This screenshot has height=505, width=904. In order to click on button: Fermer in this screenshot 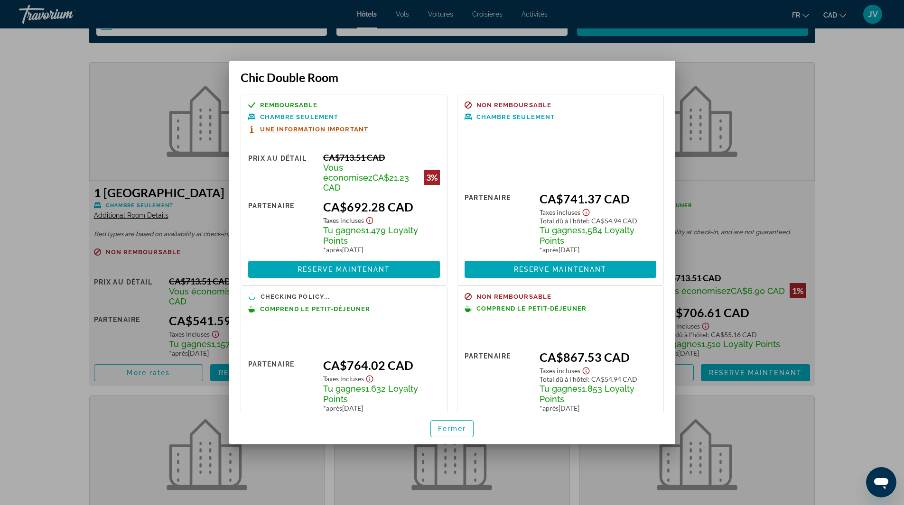, I will do `click(452, 429)`.